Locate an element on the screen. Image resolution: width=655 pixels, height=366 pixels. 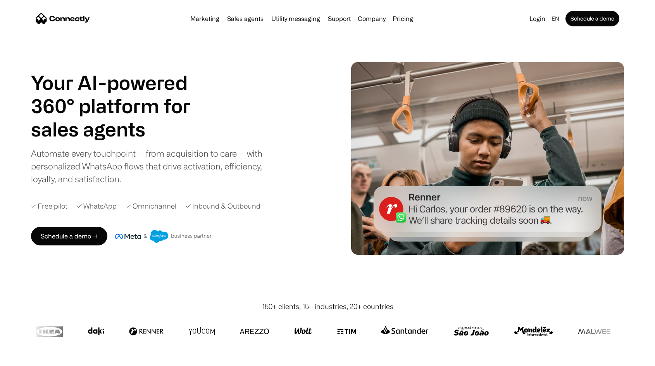
h1: sales agents is located at coordinates (120, 129).